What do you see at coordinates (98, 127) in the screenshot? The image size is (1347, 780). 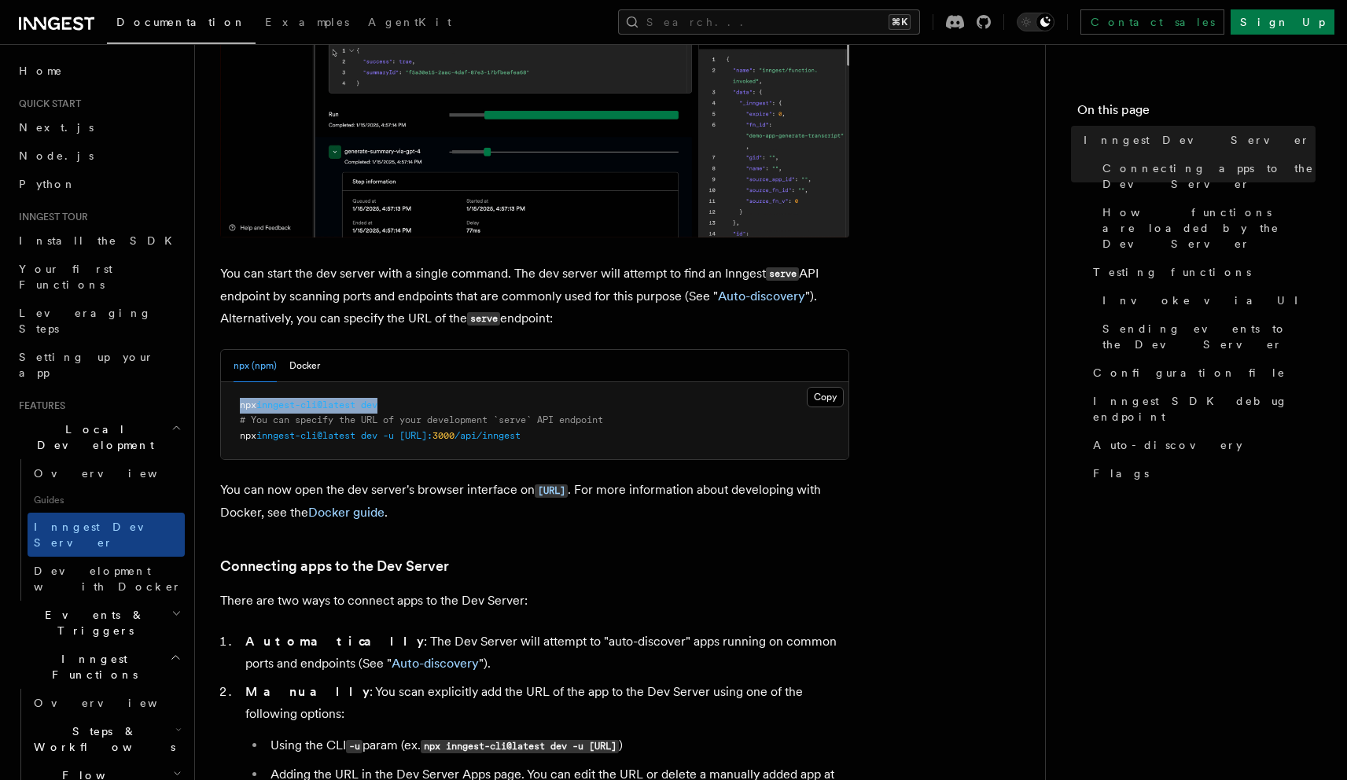 I see `a: Next.js` at bounding box center [98, 127].